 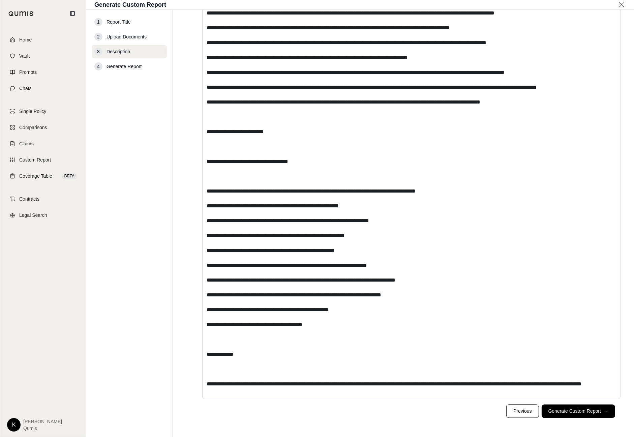 What do you see at coordinates (43, 127) in the screenshot?
I see `a: Comparisons` at bounding box center [43, 127].